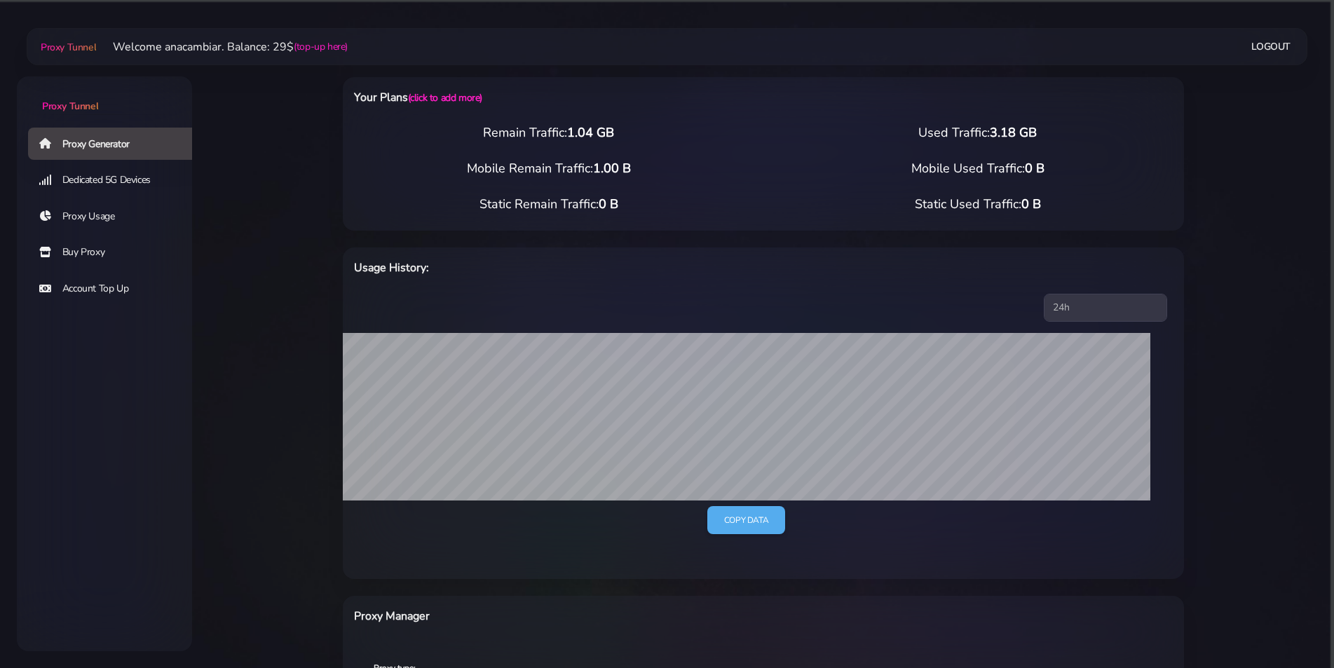 The image size is (1334, 668). Describe the element at coordinates (746, 520) in the screenshot. I see `a: Copy data` at that location.